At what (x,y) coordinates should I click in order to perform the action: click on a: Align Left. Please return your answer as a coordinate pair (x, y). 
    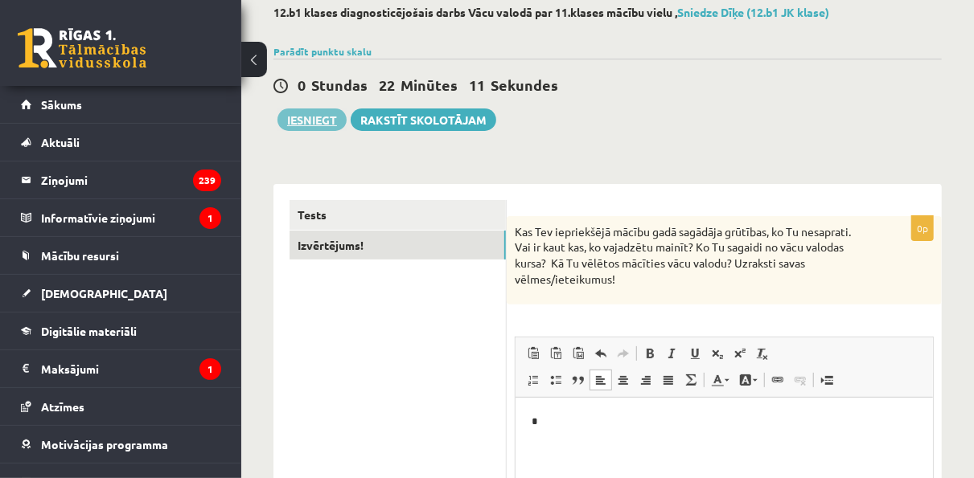
    Looking at the image, I should click on (601, 380).